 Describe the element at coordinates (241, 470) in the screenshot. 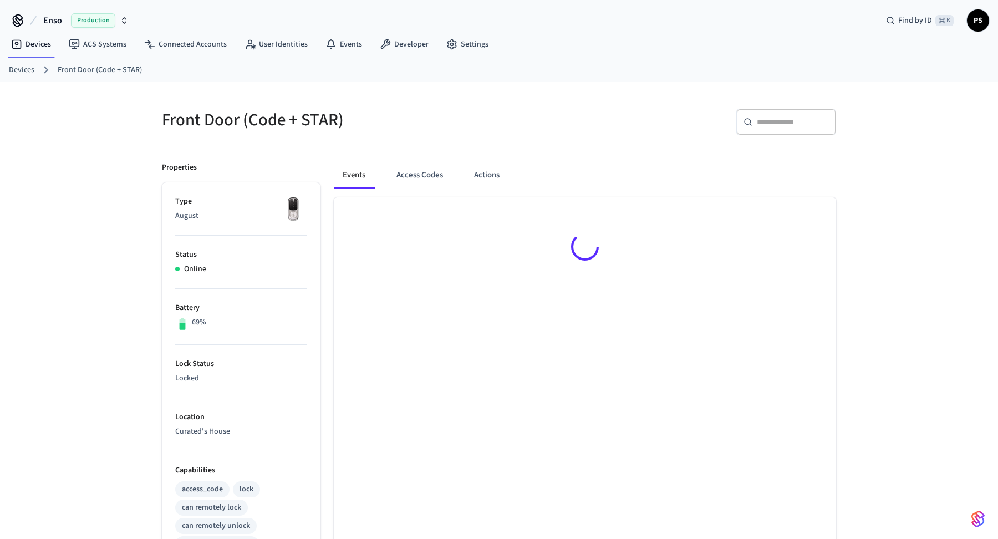

I see `p: Capabilities` at that location.